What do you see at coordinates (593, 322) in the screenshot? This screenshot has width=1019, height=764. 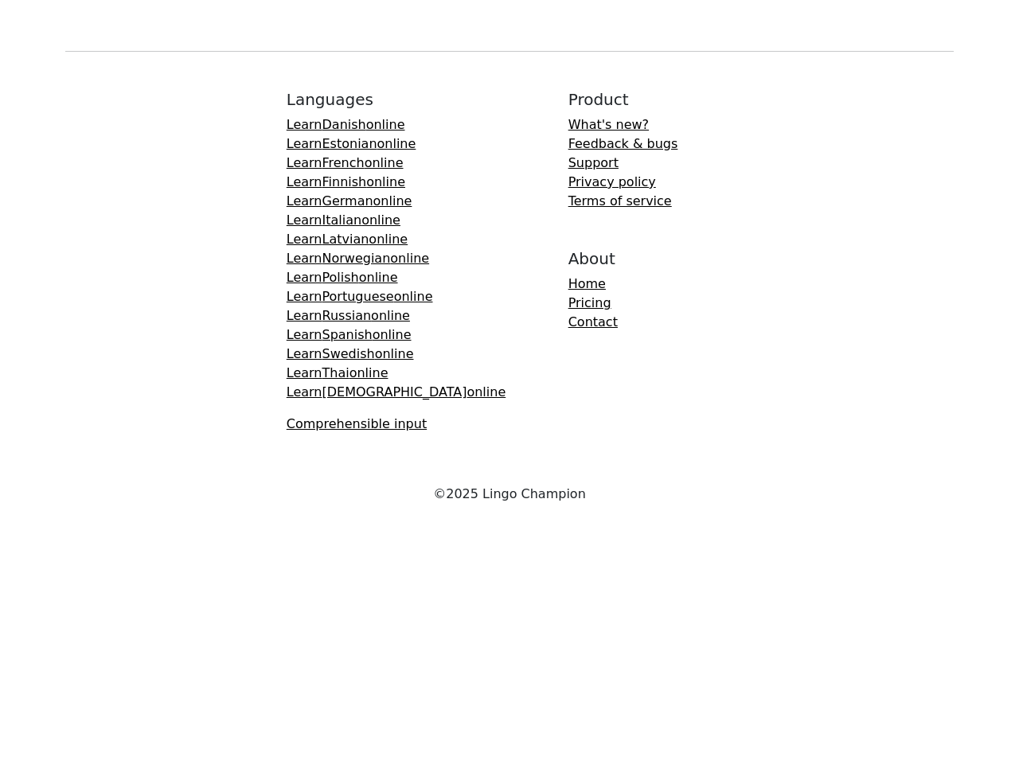 I see `a: Contact` at bounding box center [593, 322].